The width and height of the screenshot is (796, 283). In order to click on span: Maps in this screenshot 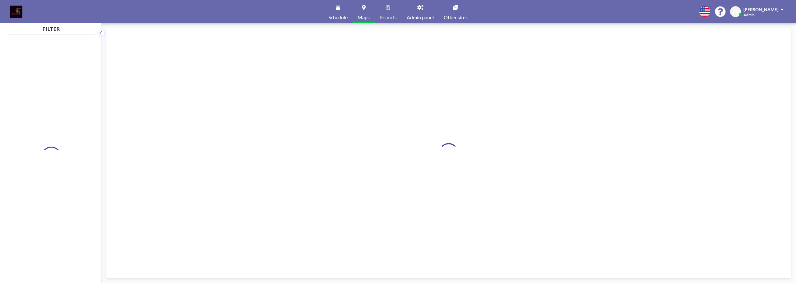, I will do `click(363, 17)`.